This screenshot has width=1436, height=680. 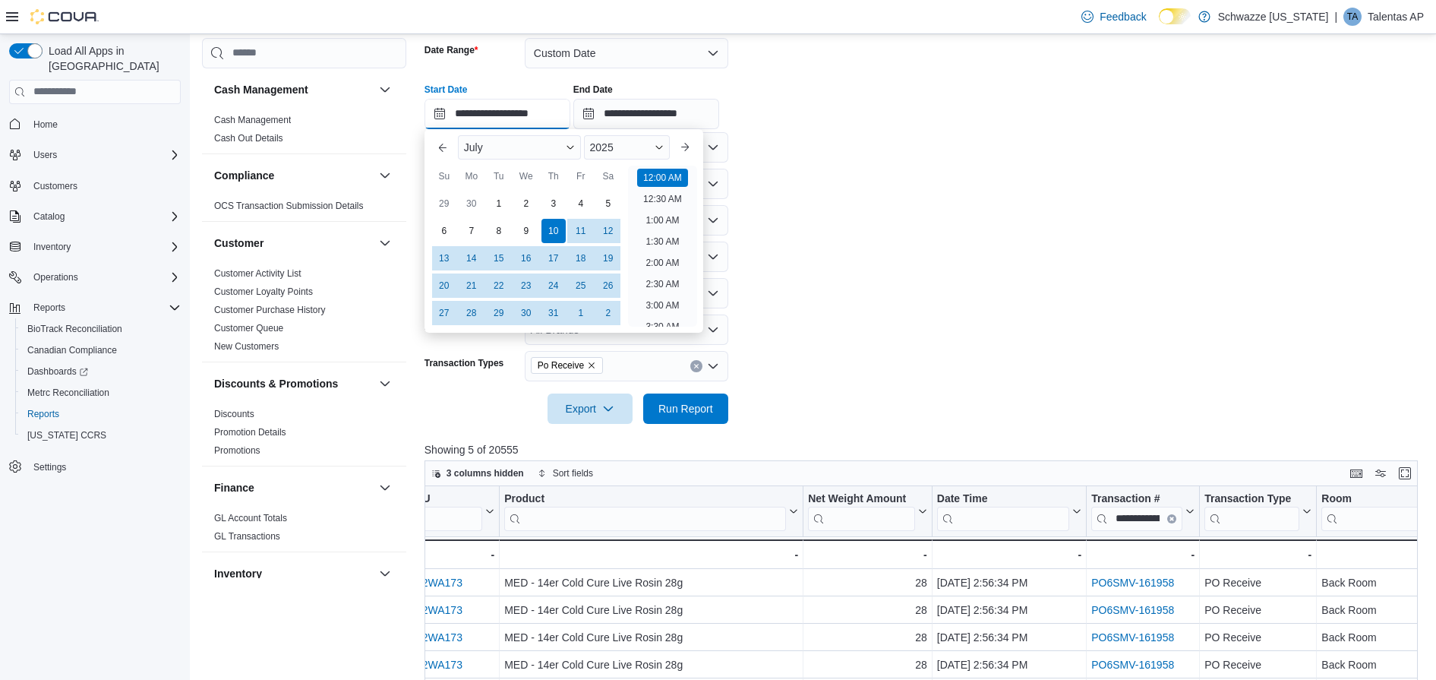 What do you see at coordinates (95, 124) in the screenshot?
I see `button: Home` at bounding box center [95, 124].